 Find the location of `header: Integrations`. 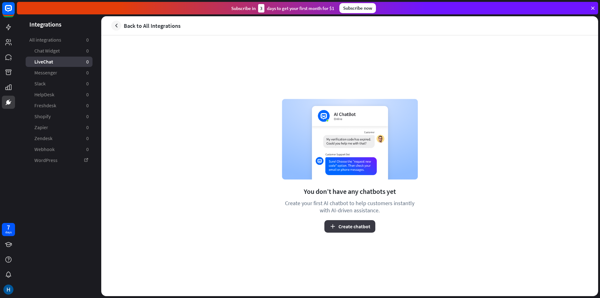

header: Integrations is located at coordinates (59, 24).